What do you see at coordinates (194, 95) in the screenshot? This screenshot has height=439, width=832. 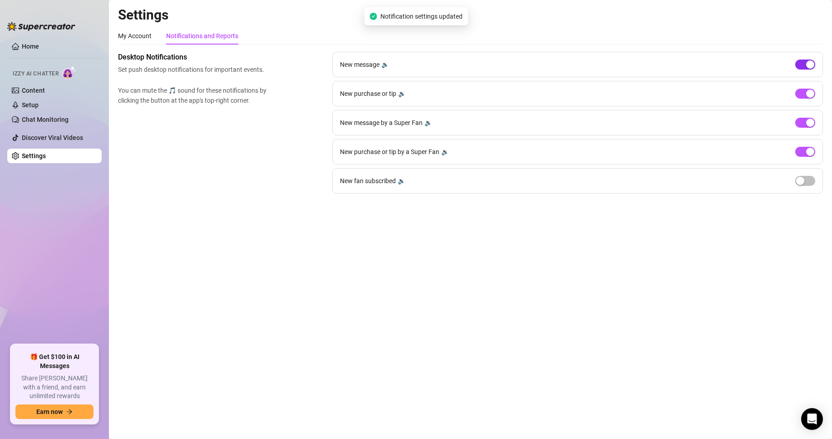 I see `span: You can mute the 🎵 sound for these notifications by clicking the button at the app's top-right co...` at bounding box center [194, 95].